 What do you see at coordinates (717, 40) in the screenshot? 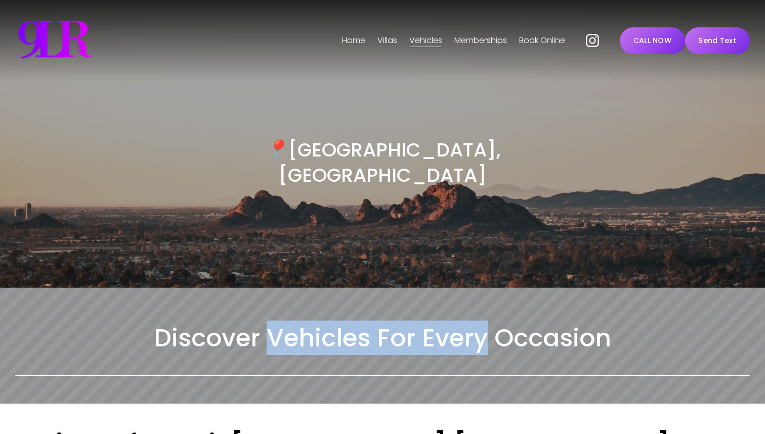
I see `a: Send Text` at bounding box center [717, 40].